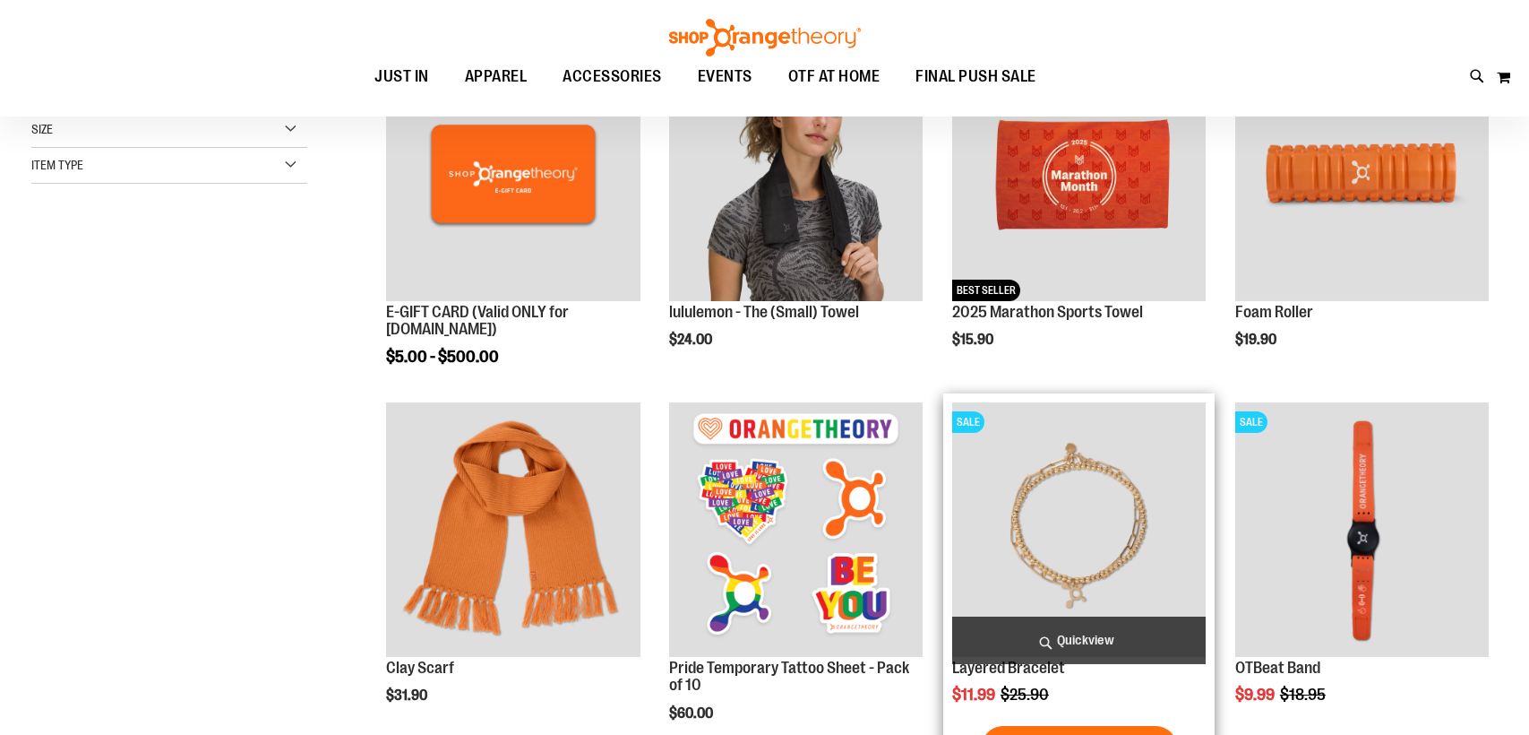 This screenshot has height=735, width=1529. I want to click on a: Layered BraceletSALE, so click(1079, 530).